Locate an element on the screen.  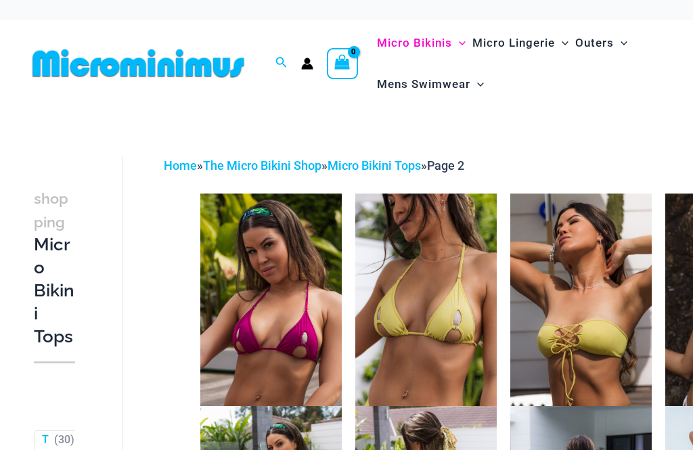
span: 30 is located at coordinates (64, 439).